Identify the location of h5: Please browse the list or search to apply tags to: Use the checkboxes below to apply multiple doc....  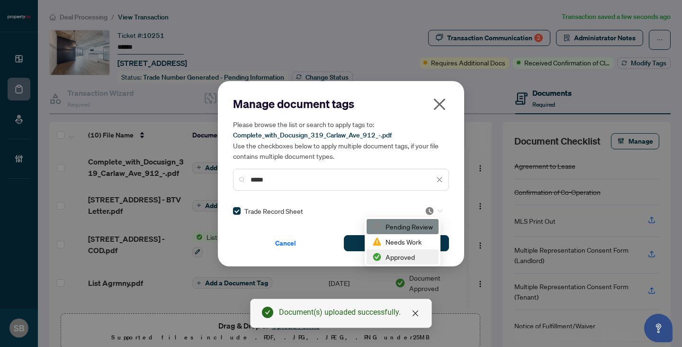
(341, 140).